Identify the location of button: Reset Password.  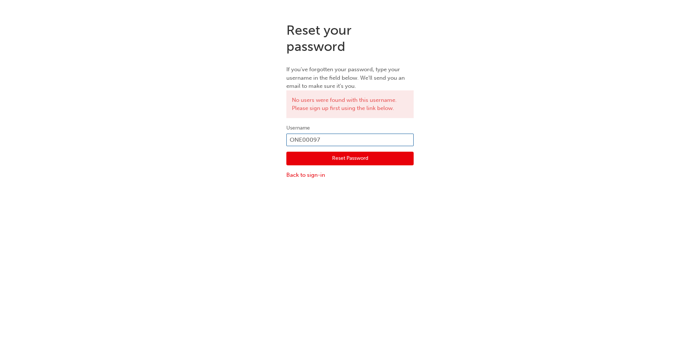
(350, 159).